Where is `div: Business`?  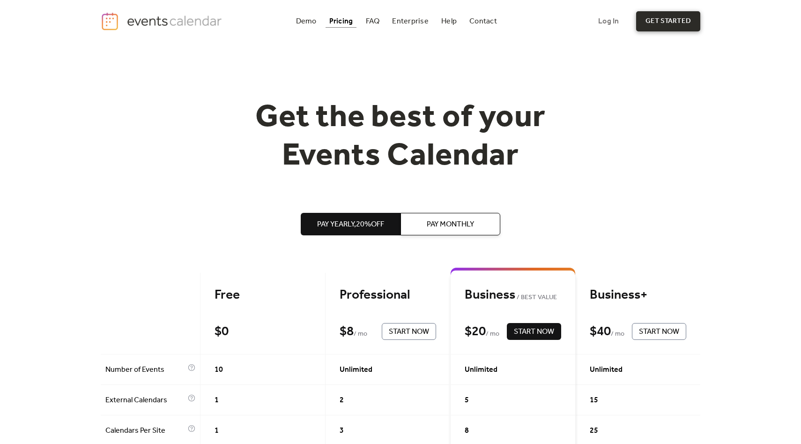
div: Business is located at coordinates (513, 295).